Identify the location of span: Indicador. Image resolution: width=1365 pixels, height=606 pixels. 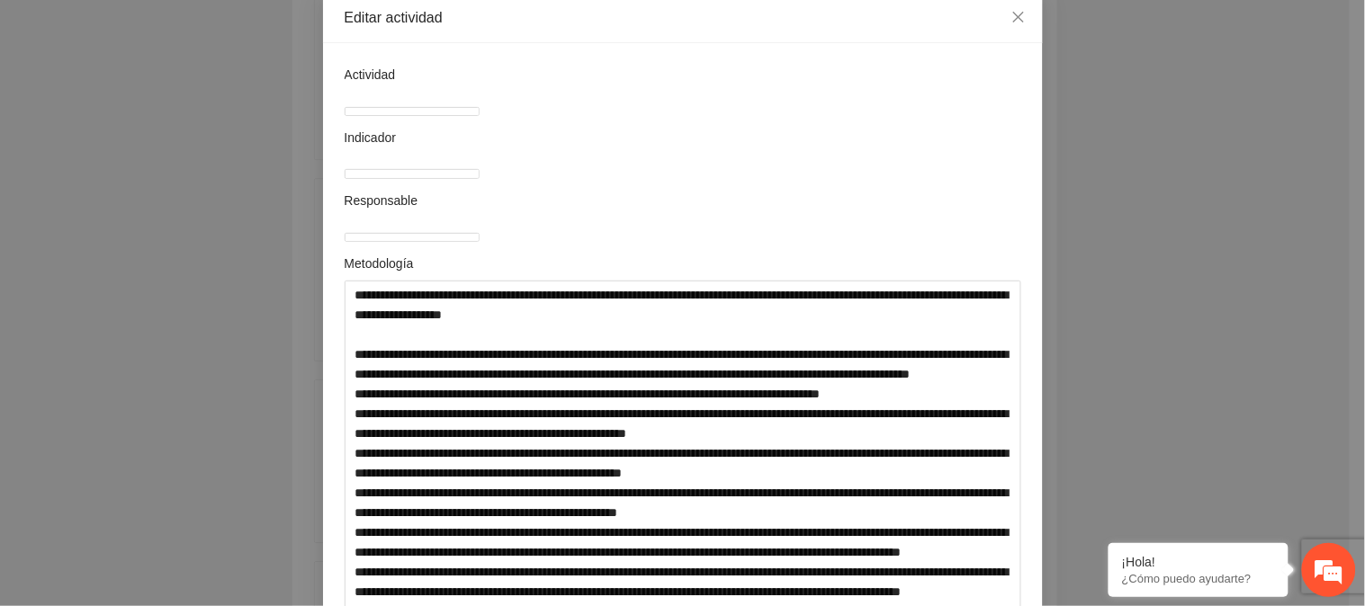
(373, 138).